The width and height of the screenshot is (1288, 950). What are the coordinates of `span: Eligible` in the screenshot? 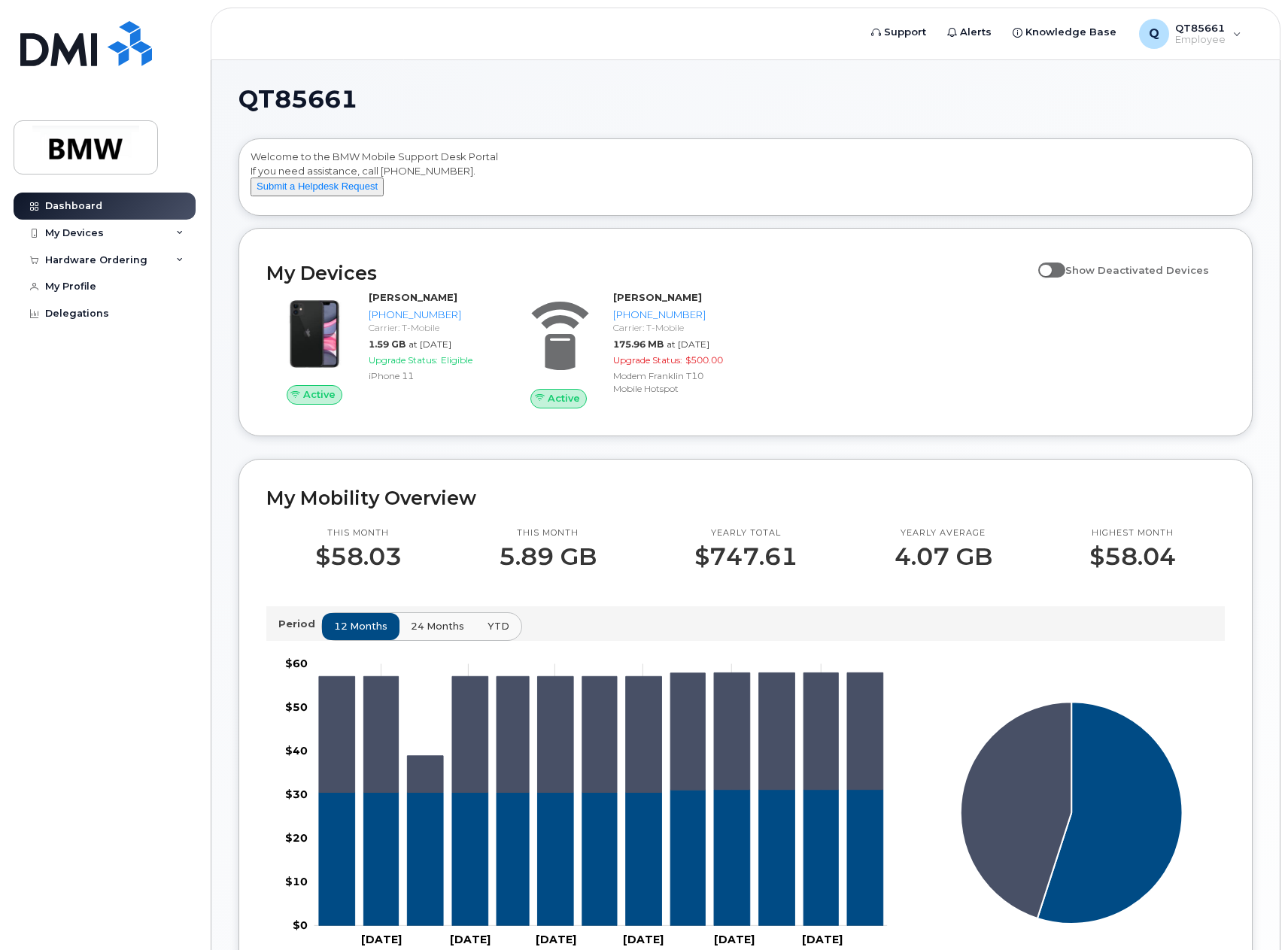 It's located at (456, 359).